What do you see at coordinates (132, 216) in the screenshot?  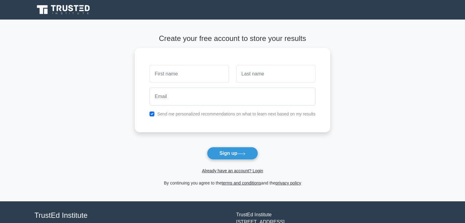 I see `h4: TrustEd Institute` at bounding box center [132, 216].